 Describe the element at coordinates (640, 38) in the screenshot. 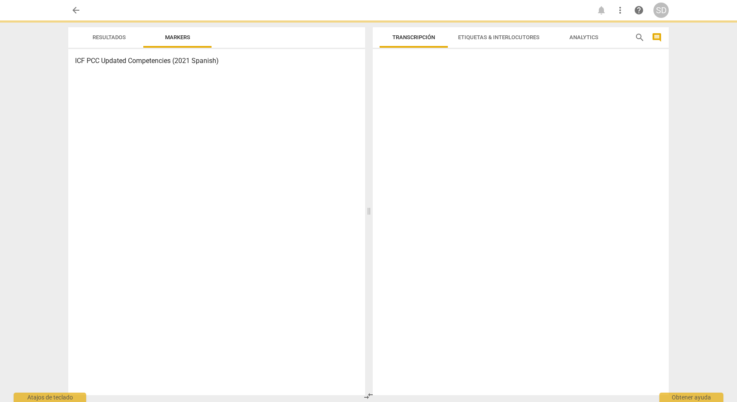

I see `span: search` at that location.